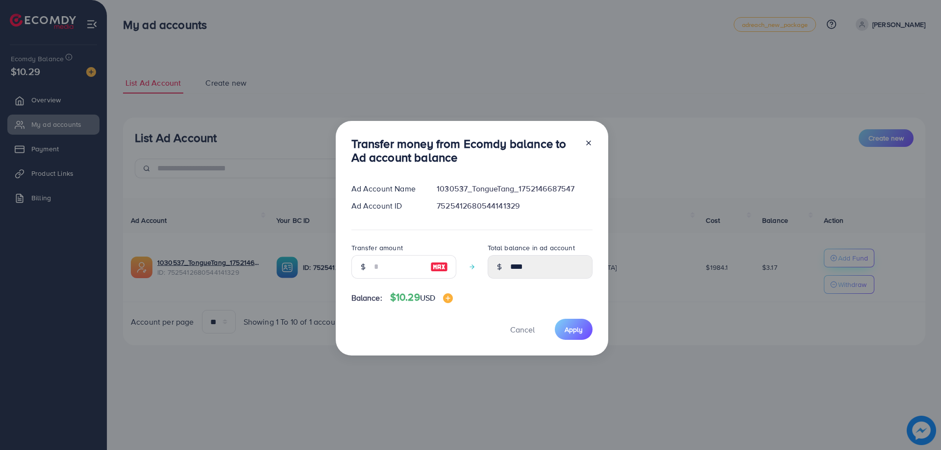  I want to click on div: 7525412680544141329, so click(514, 206).